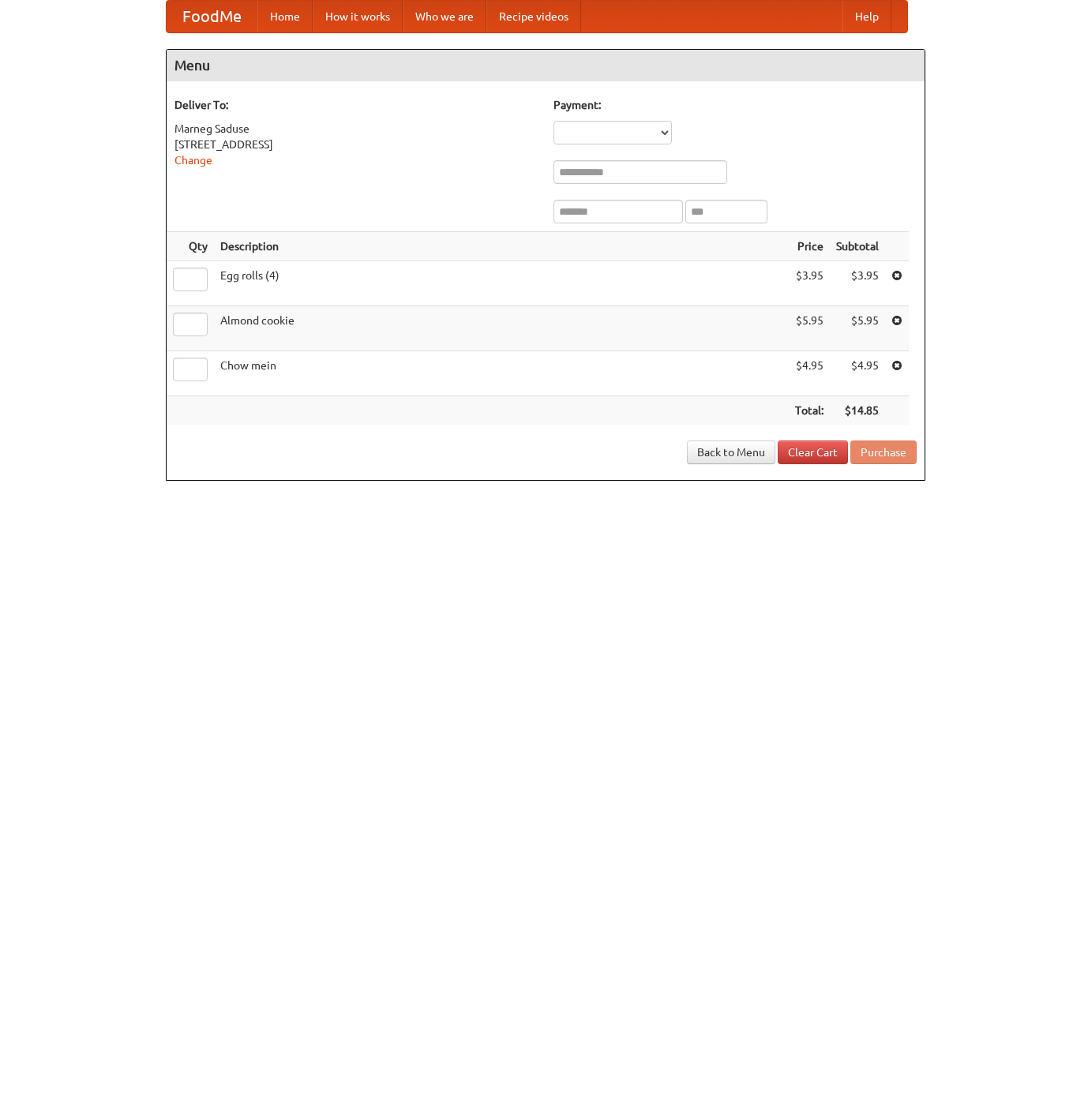 The width and height of the screenshot is (1073, 1117). I want to click on h5: Payment:, so click(735, 105).